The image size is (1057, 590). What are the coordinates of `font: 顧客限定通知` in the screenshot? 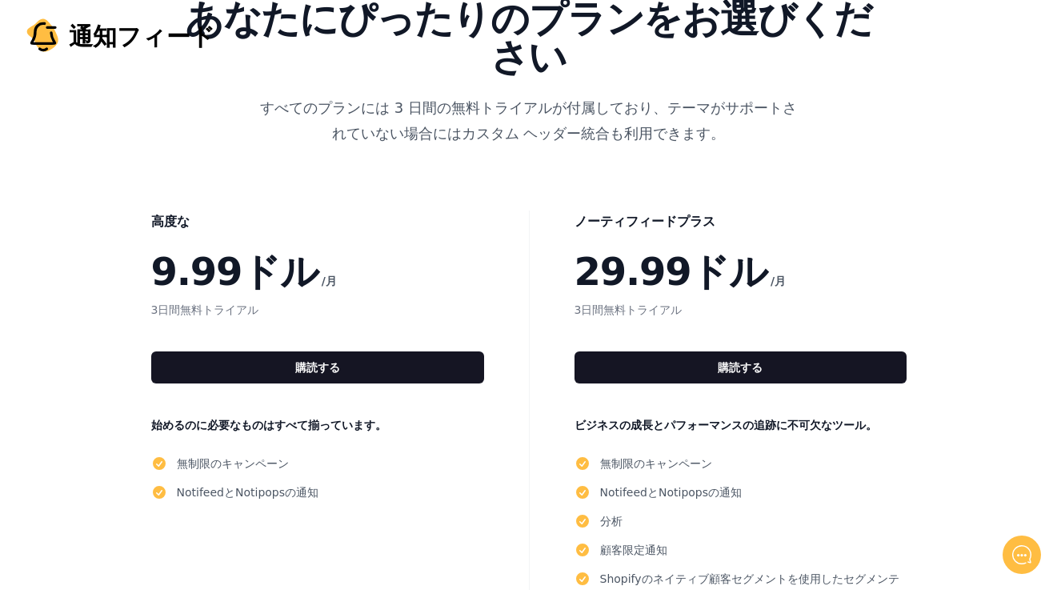 It's located at (634, 550).